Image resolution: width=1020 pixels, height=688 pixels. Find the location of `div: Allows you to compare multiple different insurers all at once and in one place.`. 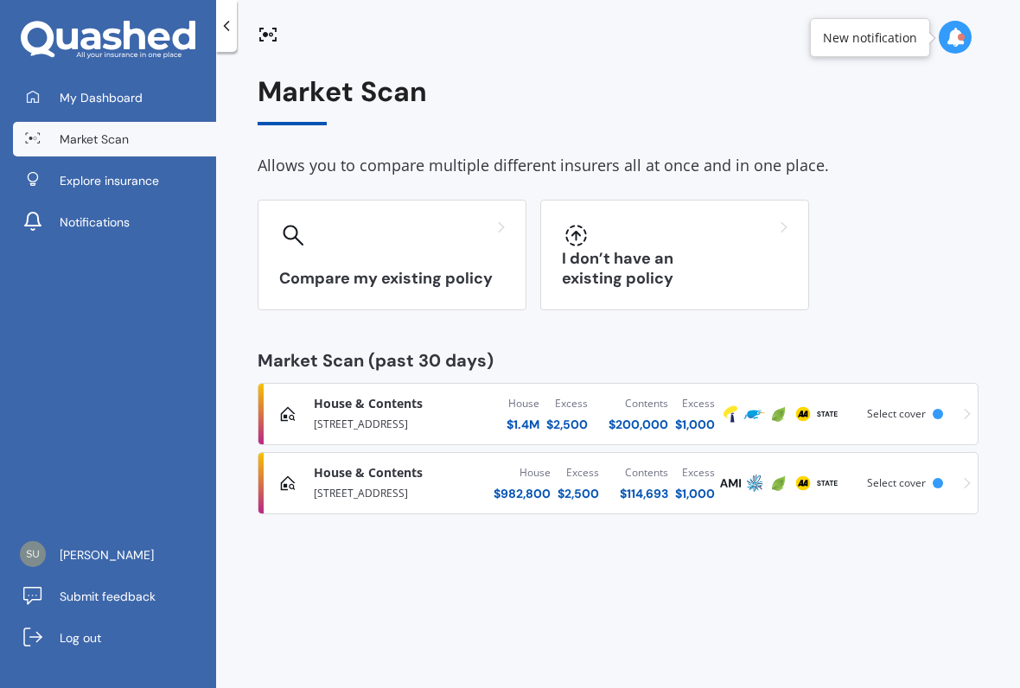

div: Allows you to compare multiple different insurers all at once and in one place. is located at coordinates (618, 166).